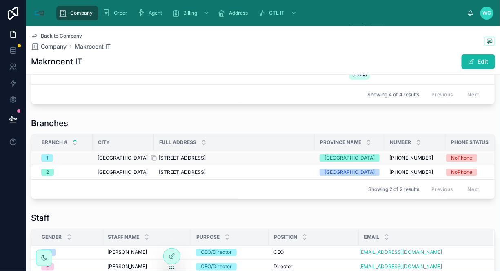 The width and height of the screenshot is (500, 271). What do you see at coordinates (155, 13) in the screenshot?
I see `span: Agent` at bounding box center [155, 13].